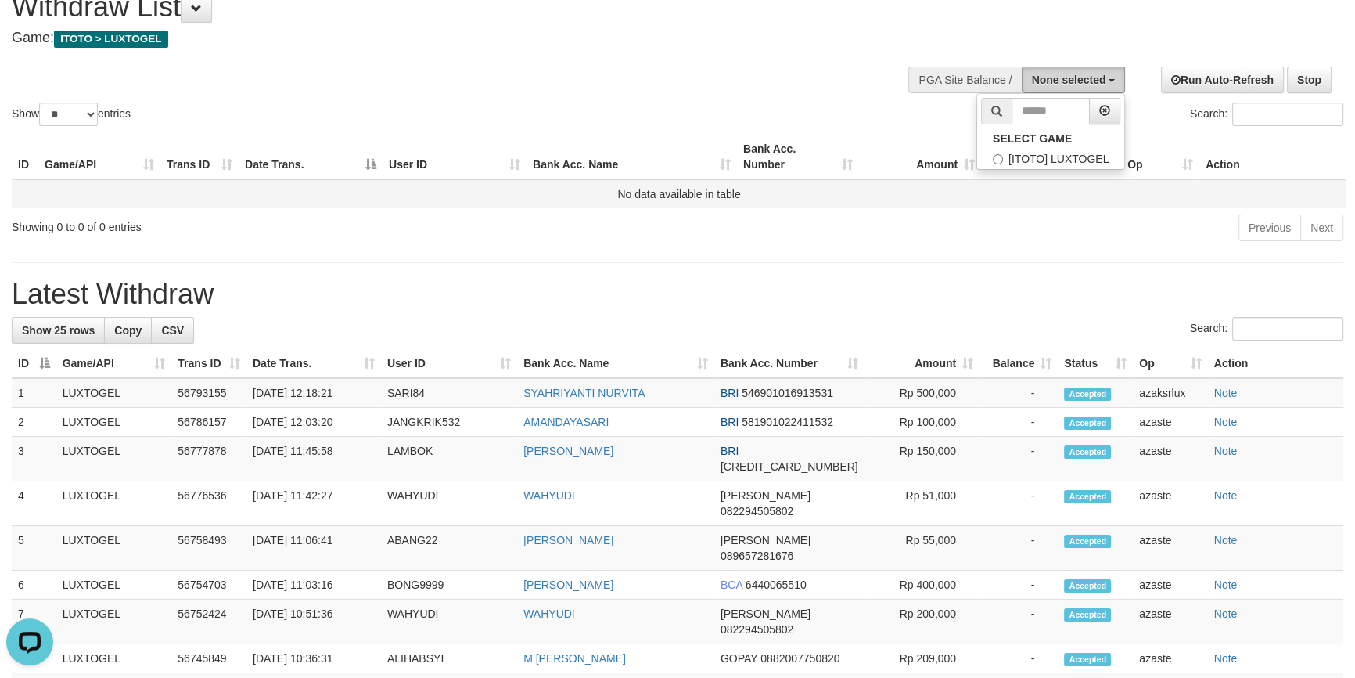 The image size is (1355, 678). What do you see at coordinates (732, 584) in the screenshot?
I see `span: BCA` at bounding box center [732, 584].